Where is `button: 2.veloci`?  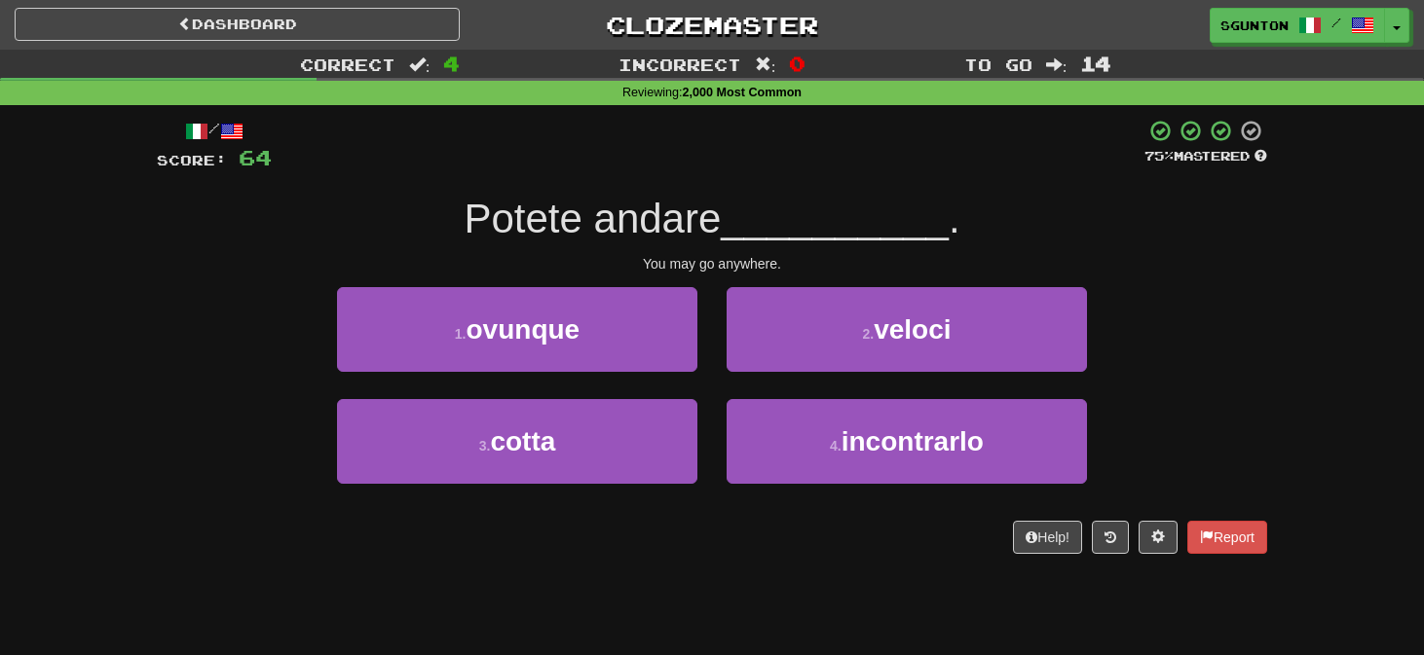
button: 2.veloci is located at coordinates (907, 329).